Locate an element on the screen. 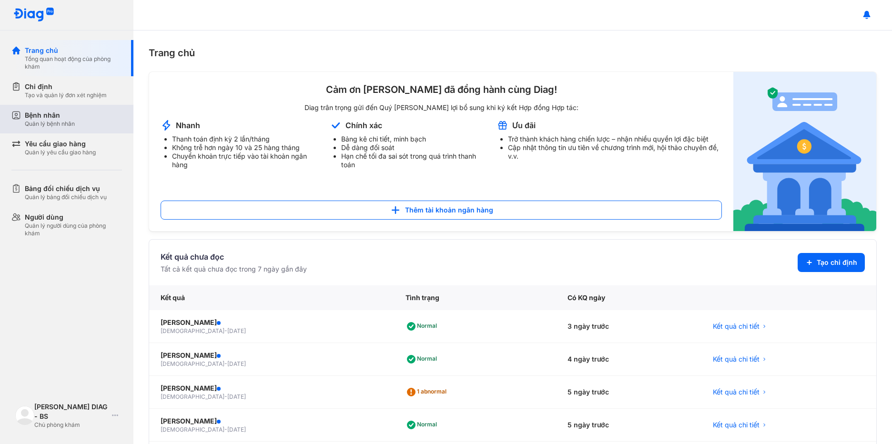 Image resolution: width=892 pixels, height=444 pixels. div: Người dùng is located at coordinates (73, 217).